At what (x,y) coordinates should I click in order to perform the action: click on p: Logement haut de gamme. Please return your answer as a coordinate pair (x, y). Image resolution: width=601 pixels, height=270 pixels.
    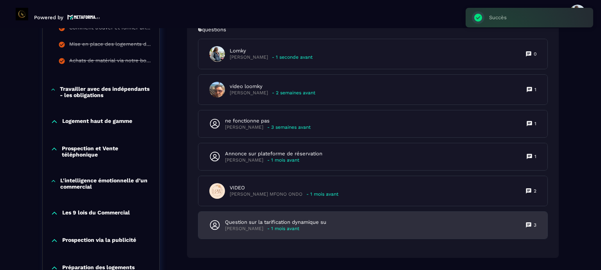
    Looking at the image, I should click on (97, 122).